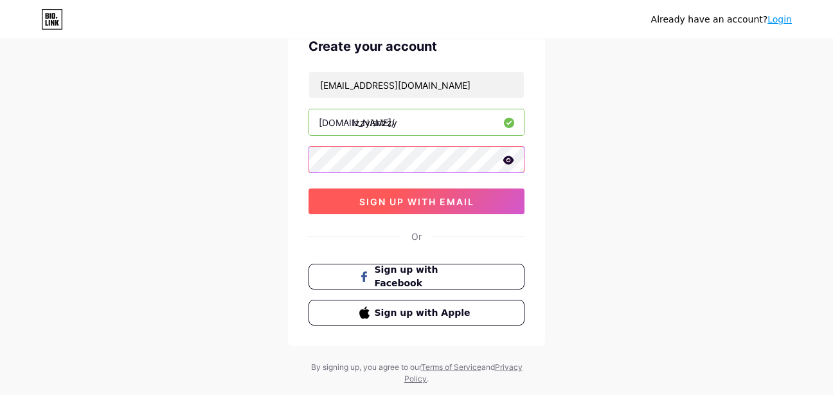 The width and height of the screenshot is (833, 395). I want to click on input: username, so click(416, 122).